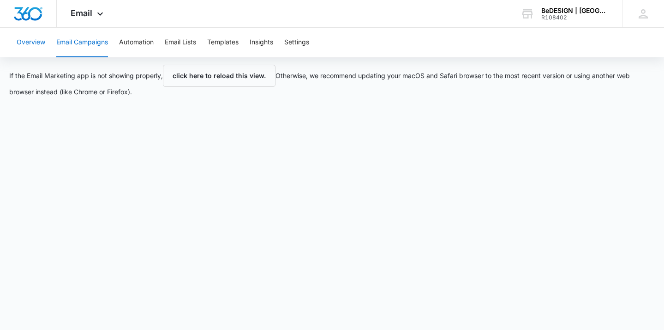 This screenshot has width=664, height=330. I want to click on button: Overview, so click(31, 42).